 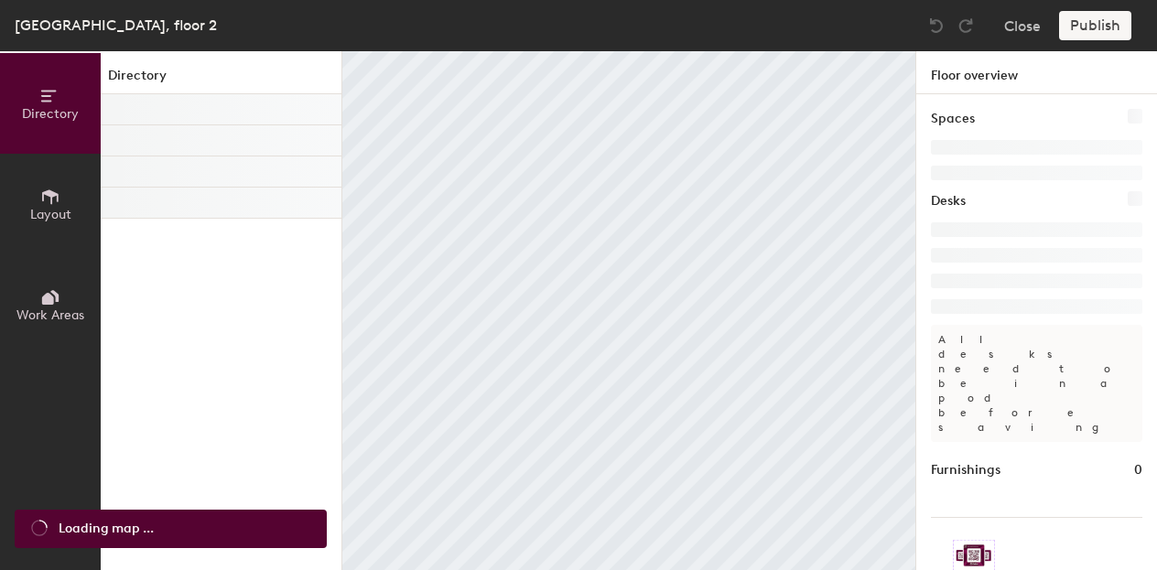 I want to click on img: Undo, so click(x=936, y=26).